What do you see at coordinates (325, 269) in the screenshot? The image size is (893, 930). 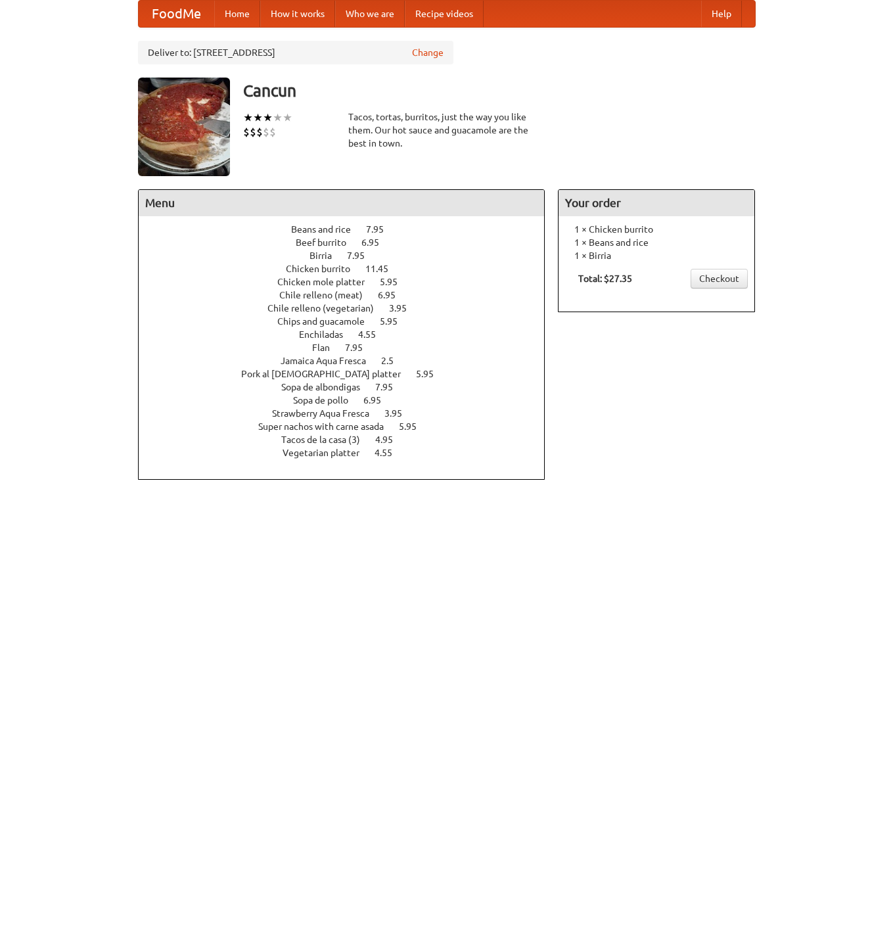 I see `span: Chicken burrito` at bounding box center [325, 269].